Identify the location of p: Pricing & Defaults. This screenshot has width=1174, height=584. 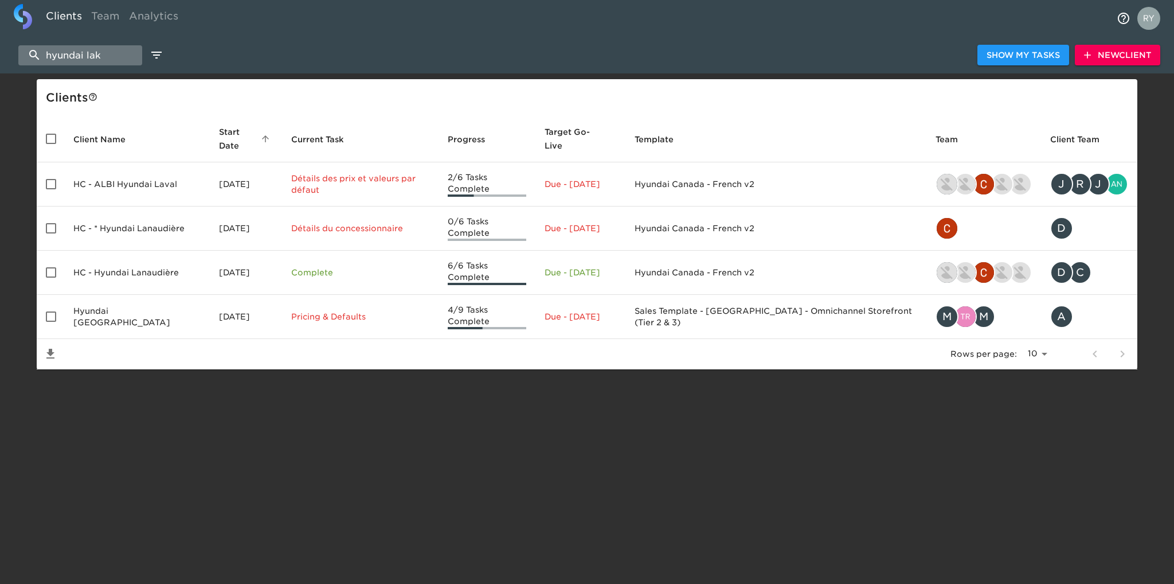
(361, 316).